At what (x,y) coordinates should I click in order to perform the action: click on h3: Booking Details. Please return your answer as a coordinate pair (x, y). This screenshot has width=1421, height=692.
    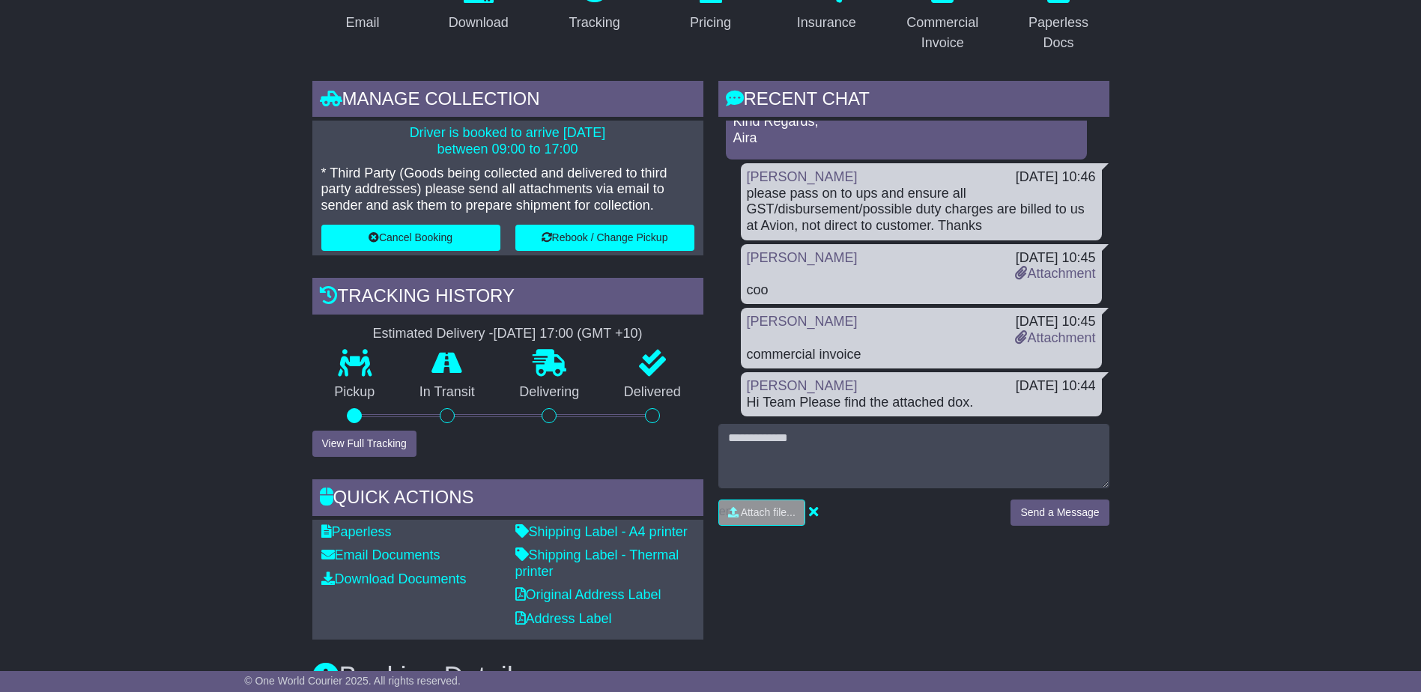
    Looking at the image, I should click on (711, 677).